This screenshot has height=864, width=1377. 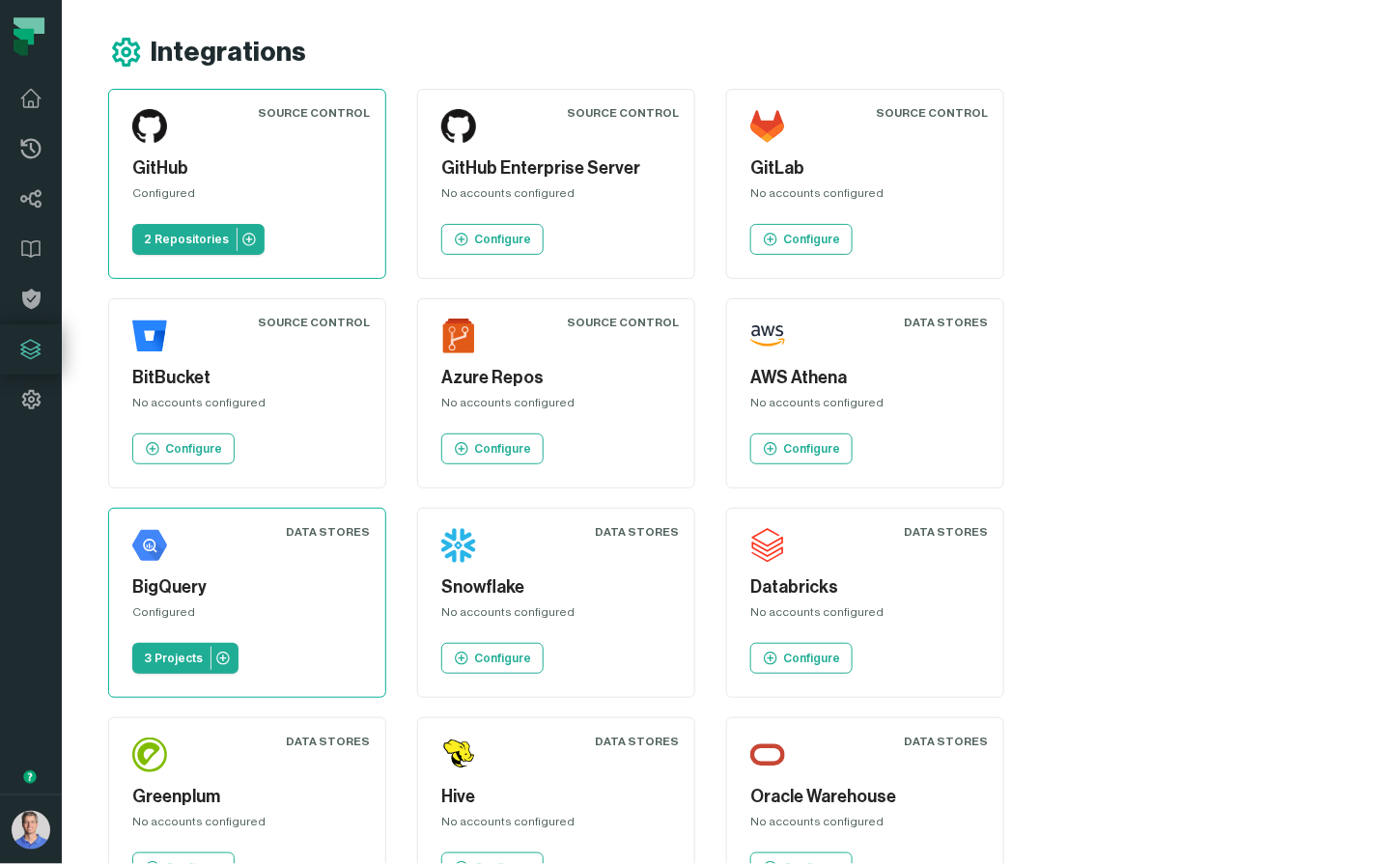 I want to click on img: BigQuery, so click(x=150, y=545).